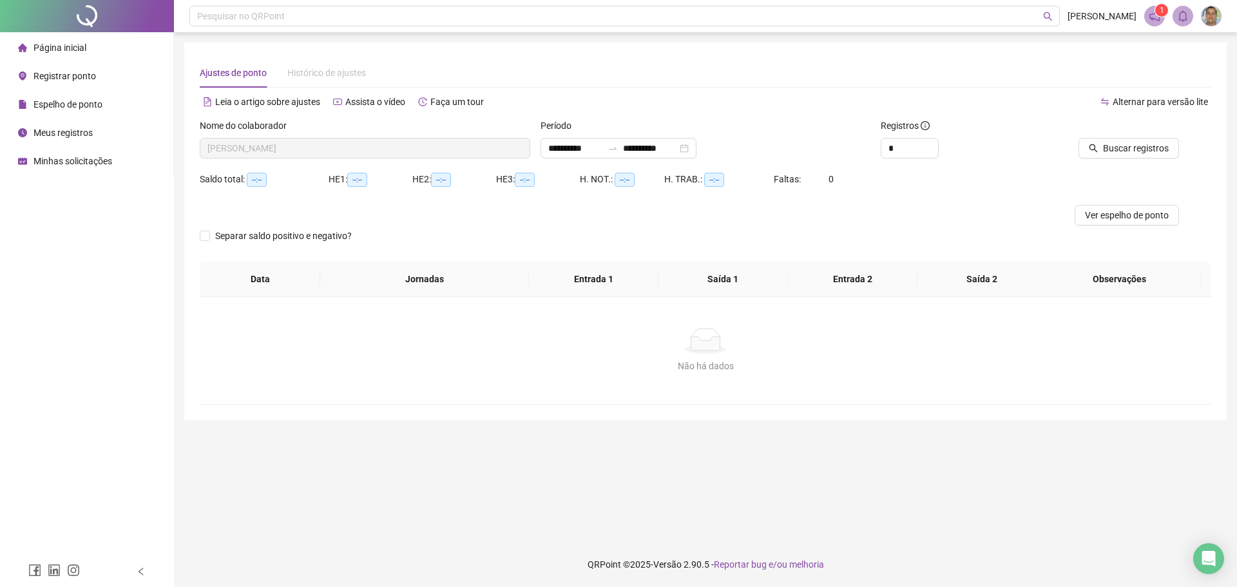  What do you see at coordinates (1162, 10) in the screenshot?
I see `span: 1` at bounding box center [1162, 10].